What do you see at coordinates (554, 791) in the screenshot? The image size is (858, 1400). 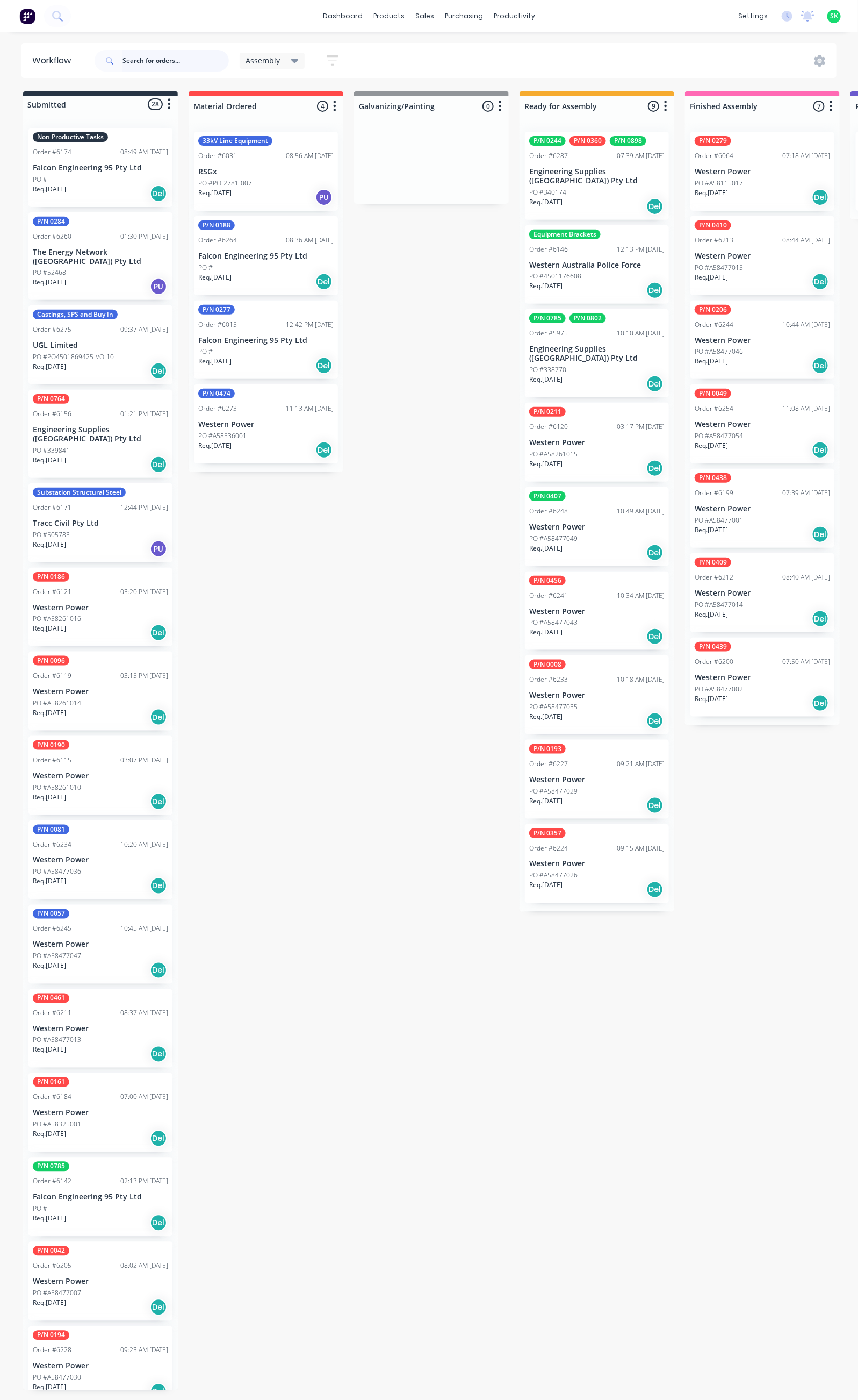 I see `p: PO #A58477029` at bounding box center [554, 791].